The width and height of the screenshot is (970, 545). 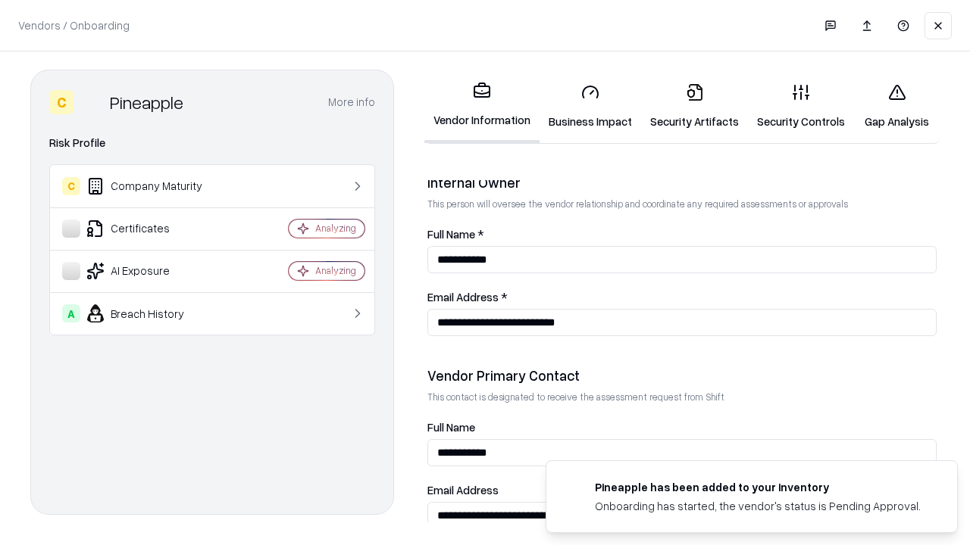 What do you see at coordinates (212, 143) in the screenshot?
I see `div: Risk Profile` at bounding box center [212, 143].